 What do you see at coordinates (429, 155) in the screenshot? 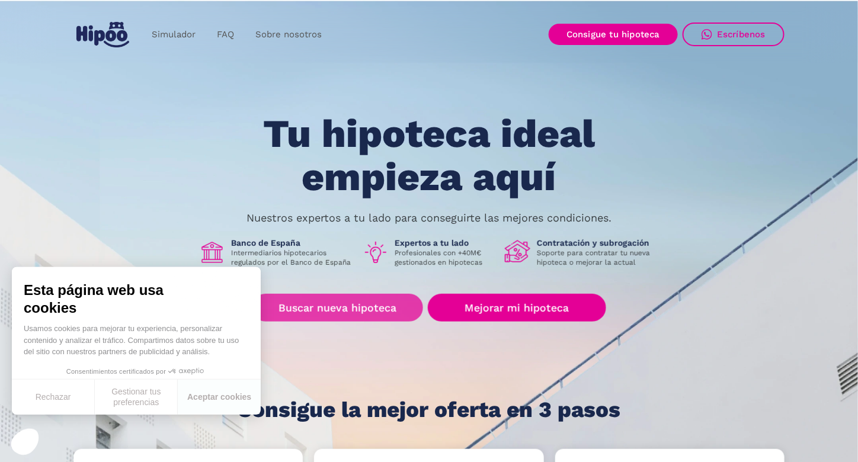
I see `h1: Tu hipoteca ideal empieza aquí` at bounding box center [429, 155].